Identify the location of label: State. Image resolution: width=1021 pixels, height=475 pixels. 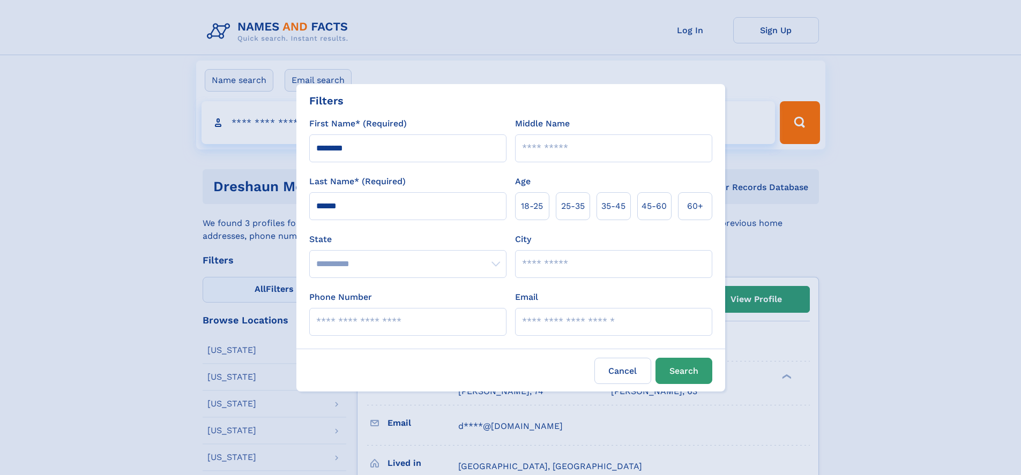
(408, 239).